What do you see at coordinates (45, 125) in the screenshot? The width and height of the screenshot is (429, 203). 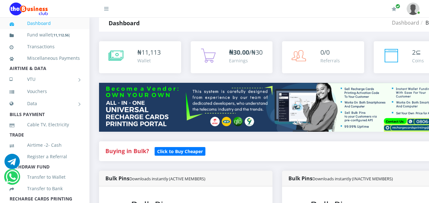 I see `a: Cable TV, Electricity` at bounding box center [45, 125].